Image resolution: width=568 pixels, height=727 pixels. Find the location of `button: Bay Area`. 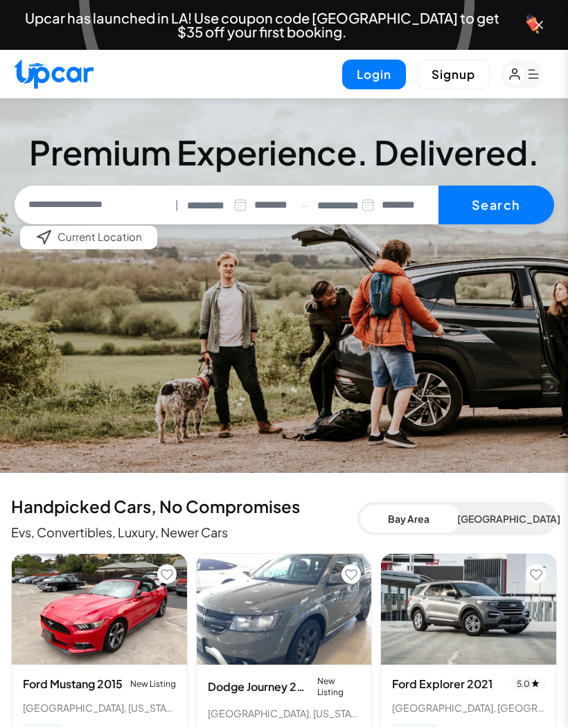

button: Bay Area is located at coordinates (408, 518).